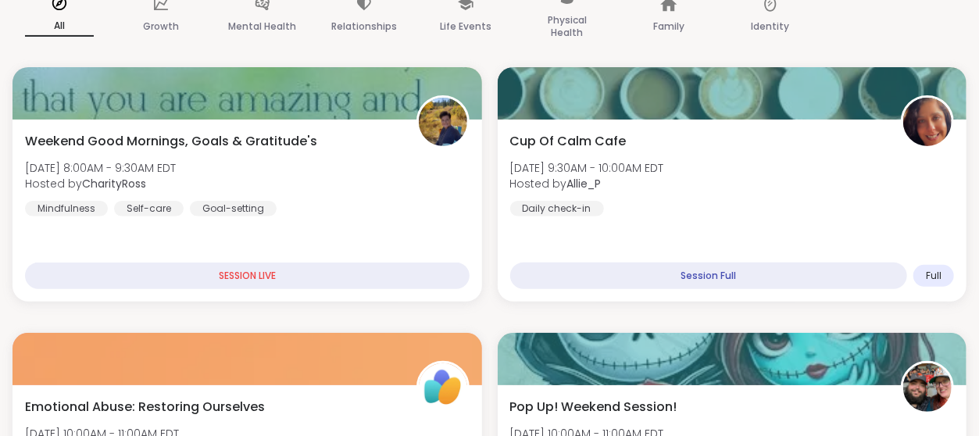 Image resolution: width=979 pixels, height=436 pixels. Describe the element at coordinates (148, 209) in the screenshot. I see `div: Self-care` at that location.